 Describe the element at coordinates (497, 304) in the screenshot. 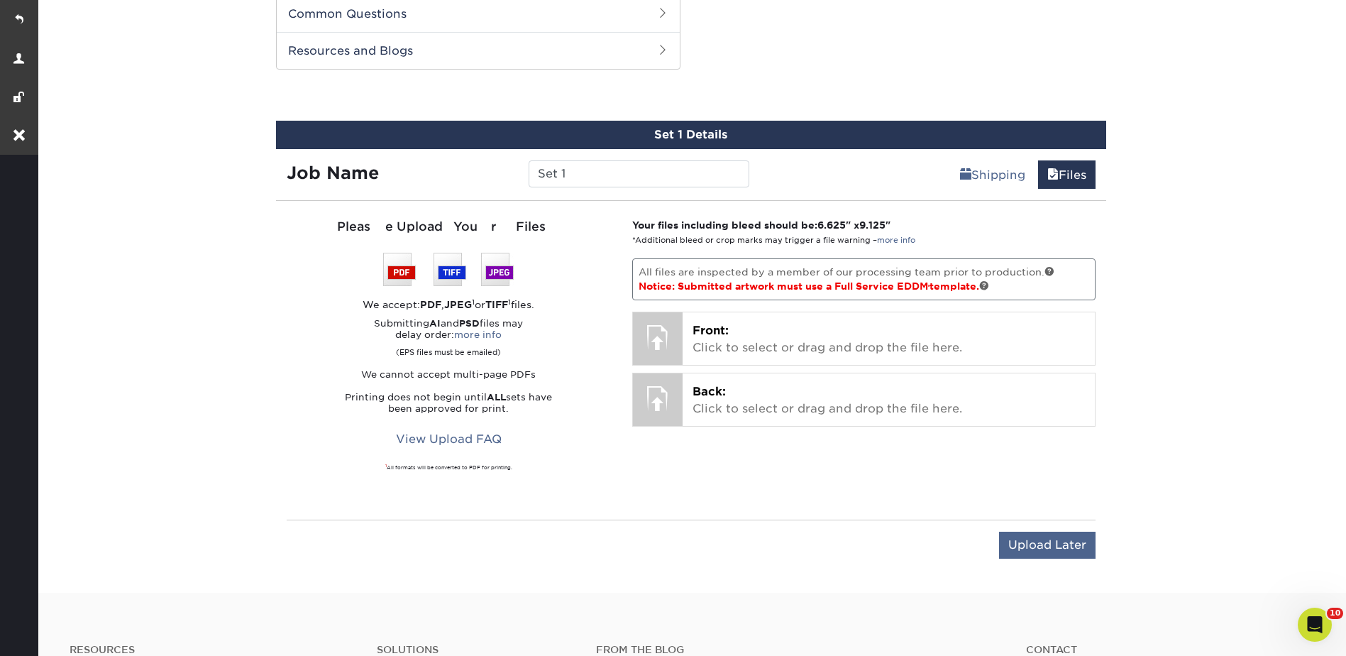

I see `strong: TIFF` at that location.